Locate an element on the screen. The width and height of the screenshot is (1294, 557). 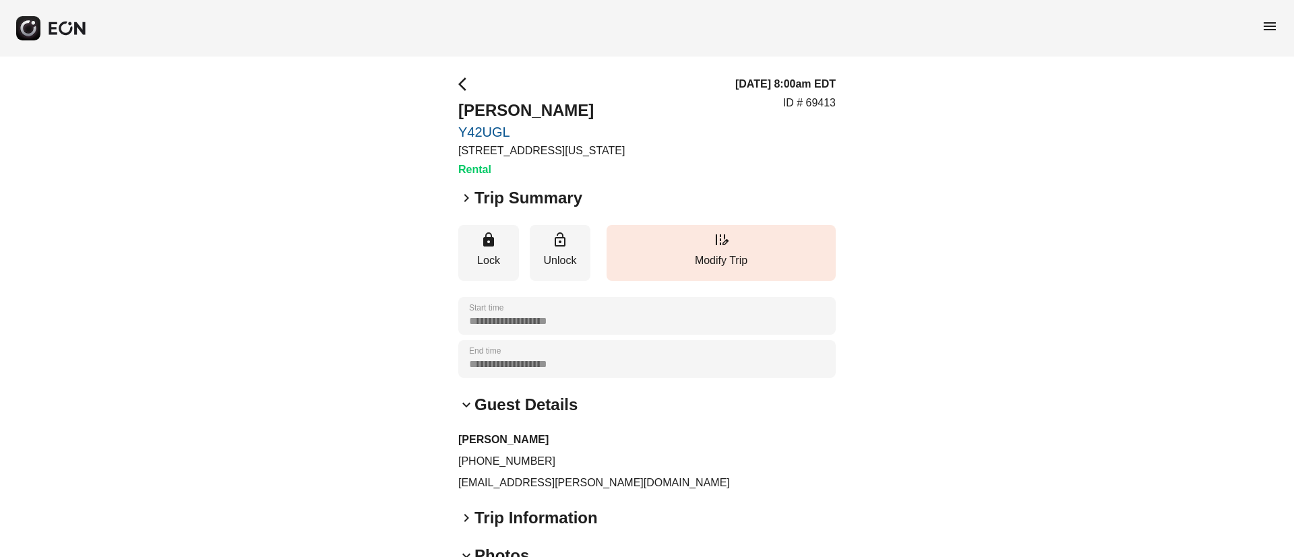
button: Unlock is located at coordinates (560, 253).